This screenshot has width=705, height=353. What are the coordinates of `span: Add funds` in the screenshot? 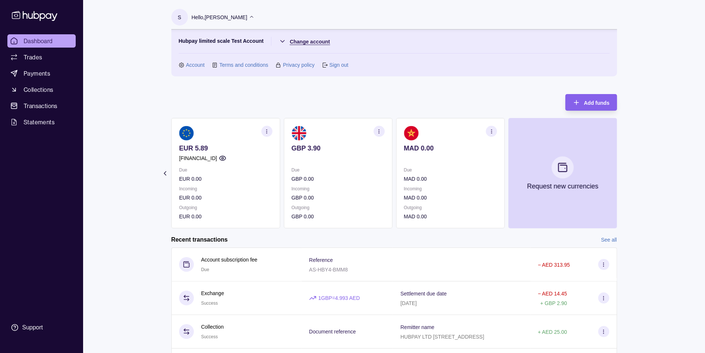 It's located at (596, 103).